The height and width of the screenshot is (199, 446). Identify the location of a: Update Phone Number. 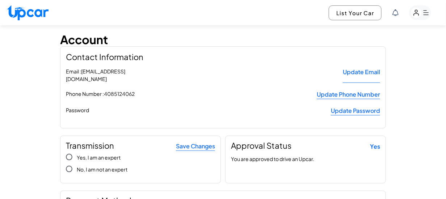
(348, 95).